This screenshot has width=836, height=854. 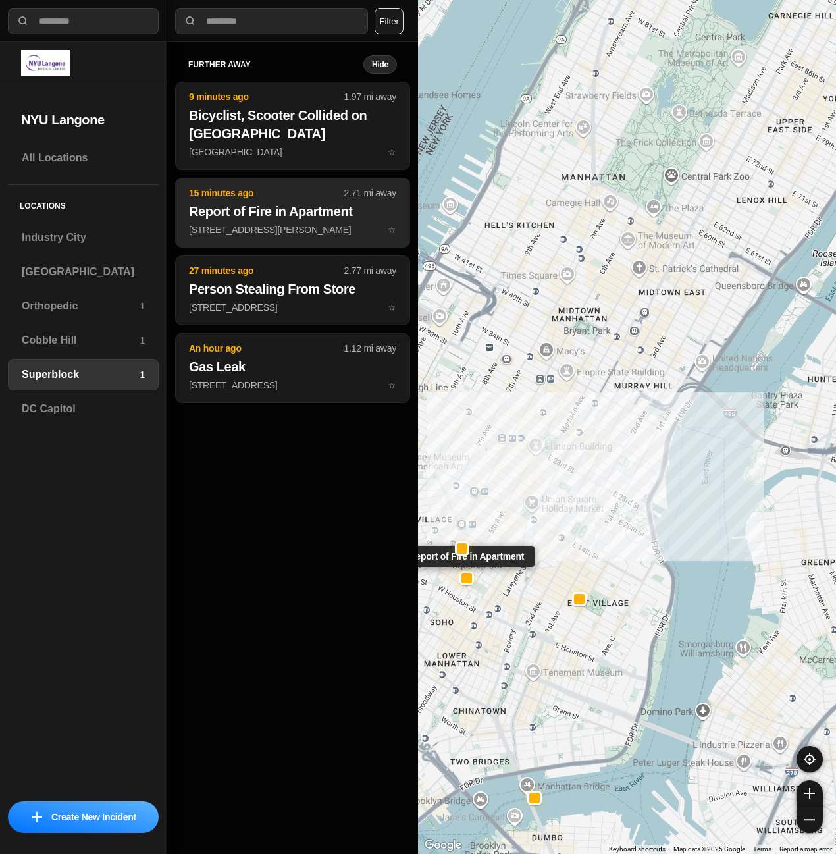 What do you see at coordinates (37, 817) in the screenshot?
I see `img: icon` at bounding box center [37, 817].